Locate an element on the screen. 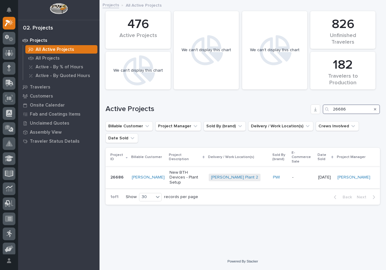 The image size is (386, 270). div: Notifications is located at coordinates (11, 12).